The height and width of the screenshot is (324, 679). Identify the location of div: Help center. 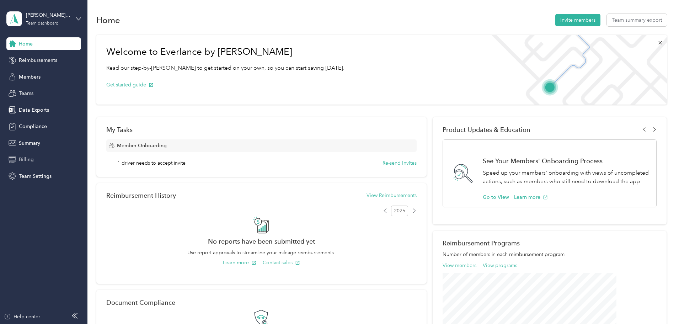
(22, 316).